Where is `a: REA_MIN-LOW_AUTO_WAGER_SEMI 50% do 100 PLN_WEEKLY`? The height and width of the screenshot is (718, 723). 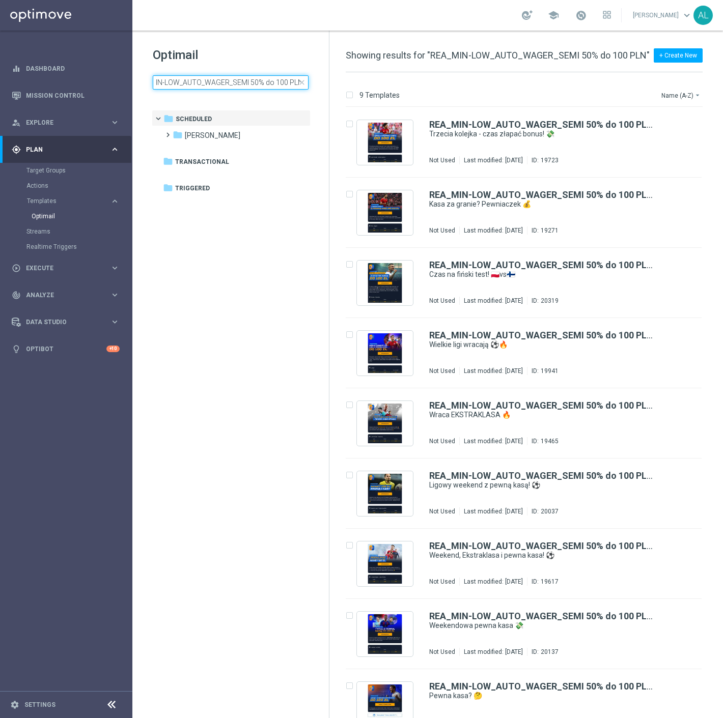 a: REA_MIN-LOW_AUTO_WAGER_SEMI 50% do 100 PLN_WEEKLY is located at coordinates (544, 687).